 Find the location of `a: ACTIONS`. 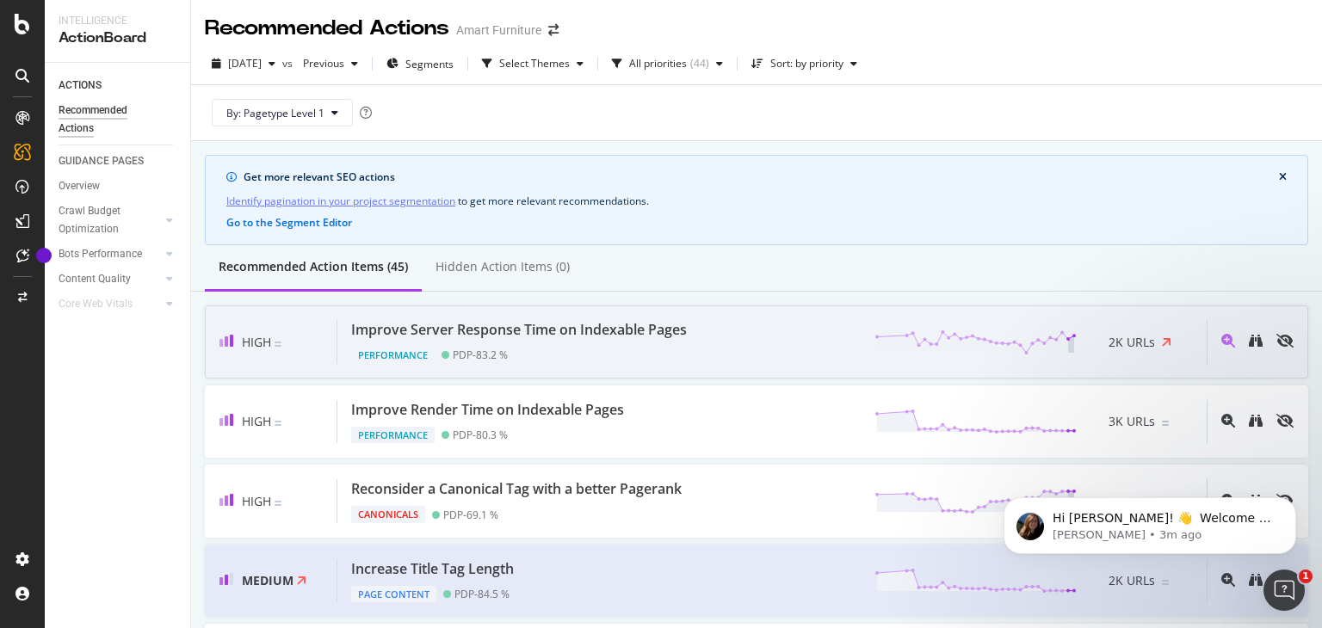

a: ACTIONS is located at coordinates (118, 85).